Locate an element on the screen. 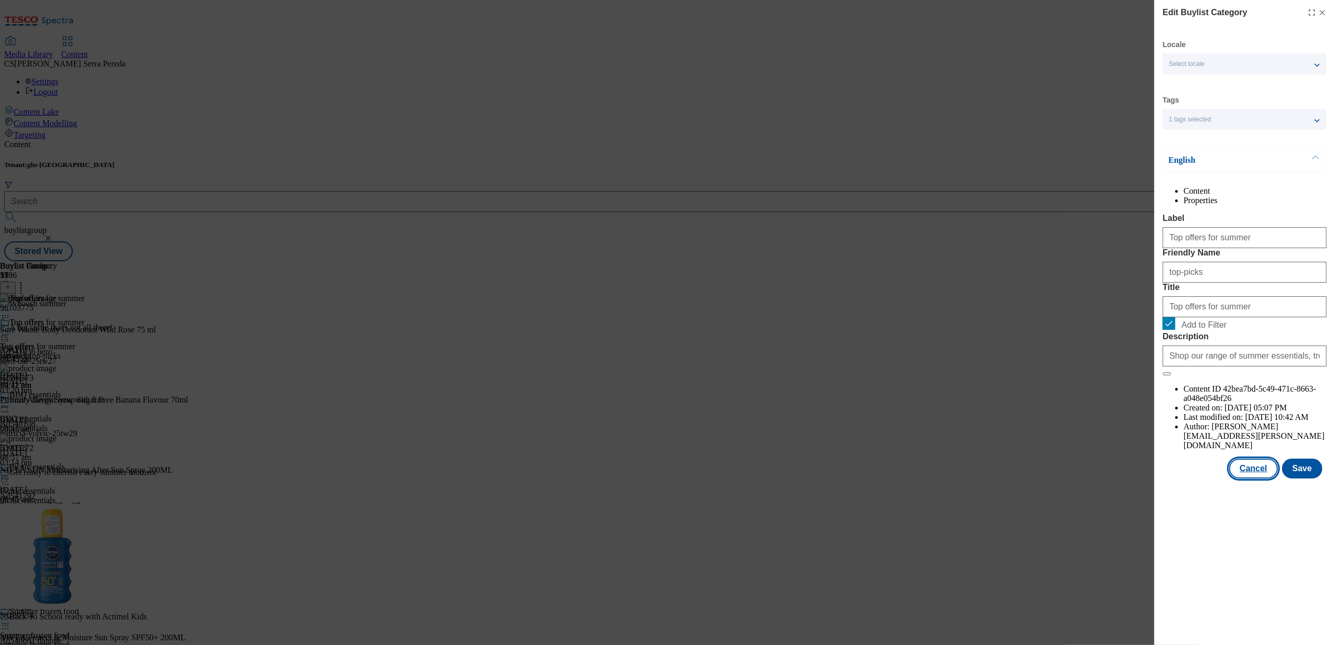 This screenshot has height=645, width=1335. span: Select locale is located at coordinates (1187, 64).